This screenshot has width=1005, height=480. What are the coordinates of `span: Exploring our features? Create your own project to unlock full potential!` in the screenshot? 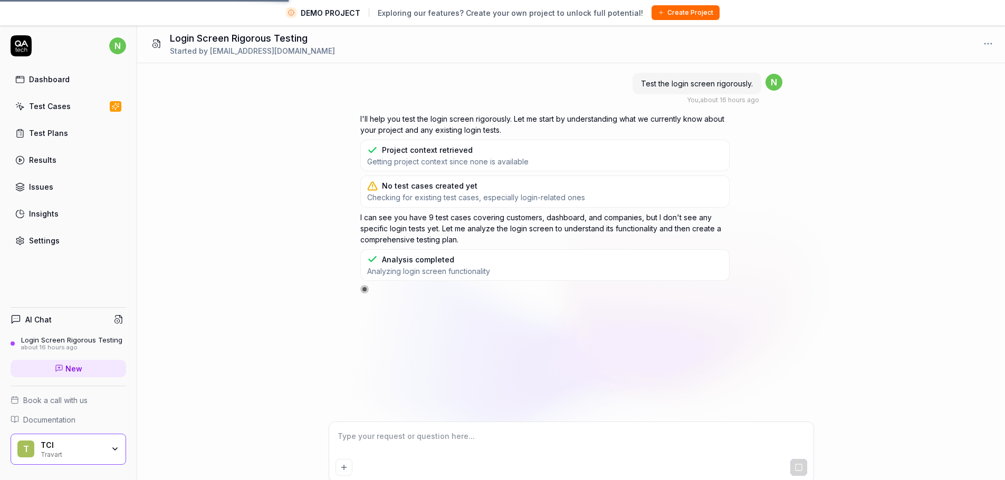 It's located at (510, 13).